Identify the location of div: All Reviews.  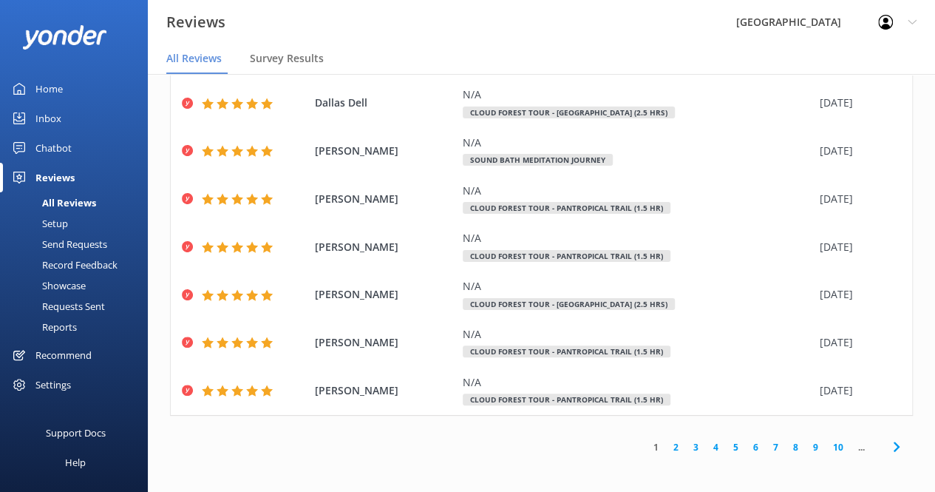
(52, 203).